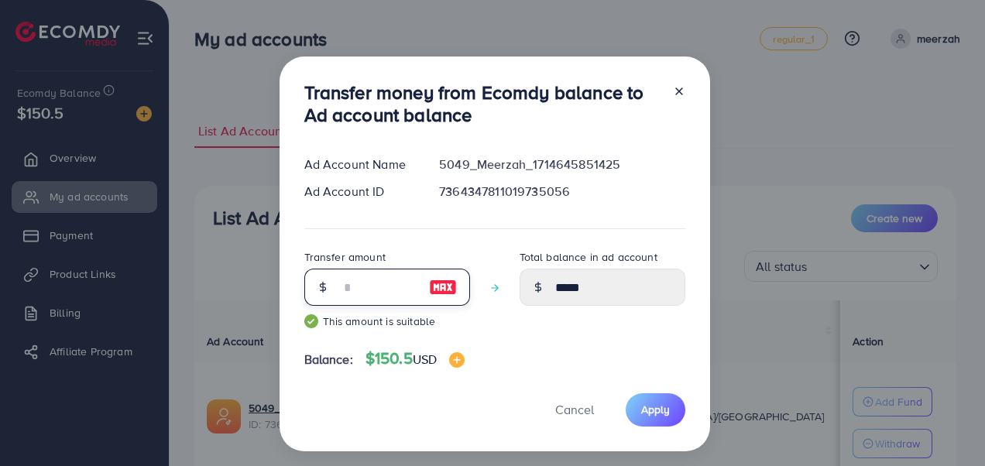 This screenshot has height=466, width=985. What do you see at coordinates (359, 191) in the screenshot?
I see `div: Ad Account ID` at bounding box center [359, 191].